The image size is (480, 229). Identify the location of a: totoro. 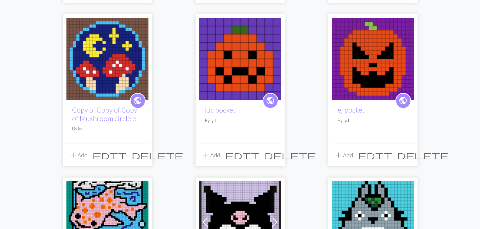
(373, 221).